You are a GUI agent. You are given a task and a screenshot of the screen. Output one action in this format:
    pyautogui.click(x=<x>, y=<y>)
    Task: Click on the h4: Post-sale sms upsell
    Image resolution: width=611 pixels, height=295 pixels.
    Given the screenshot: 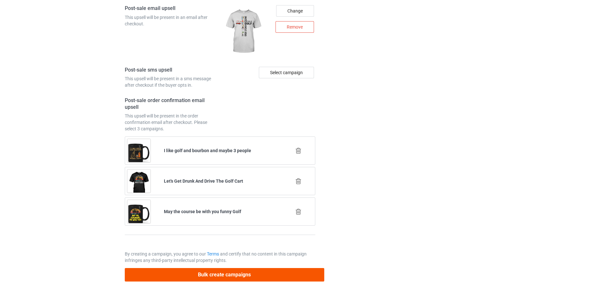 What is the action you would take?
    pyautogui.click(x=171, y=70)
    